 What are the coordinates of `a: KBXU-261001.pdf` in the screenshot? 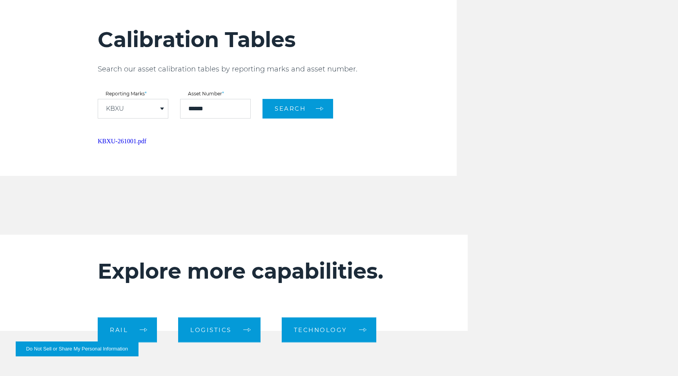 It's located at (122, 141).